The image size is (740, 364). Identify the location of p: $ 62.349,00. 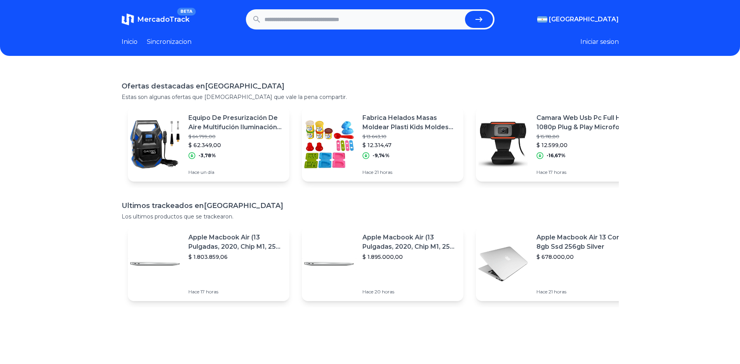
(236, 145).